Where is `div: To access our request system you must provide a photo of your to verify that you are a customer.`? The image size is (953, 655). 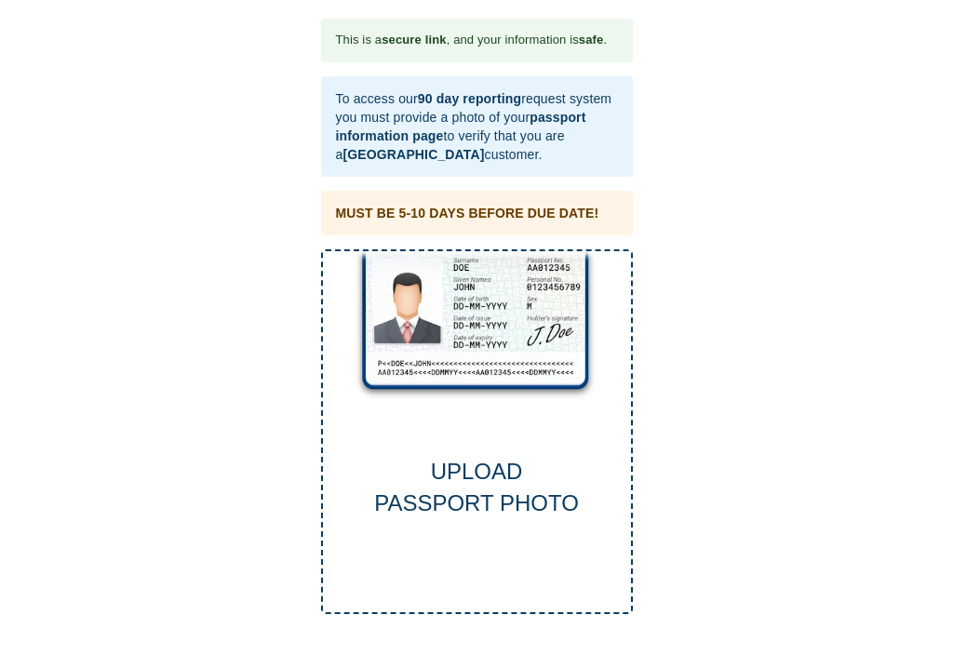 div: To access our request system you must provide a photo of your to verify that you are a customer. is located at coordinates (477, 127).